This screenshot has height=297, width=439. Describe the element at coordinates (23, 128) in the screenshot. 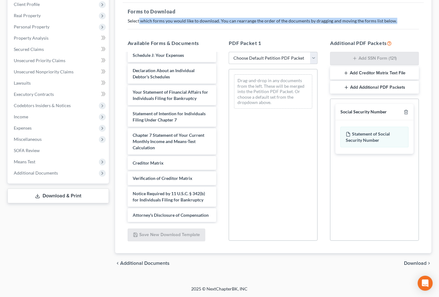

I see `span: Expenses` at that location.